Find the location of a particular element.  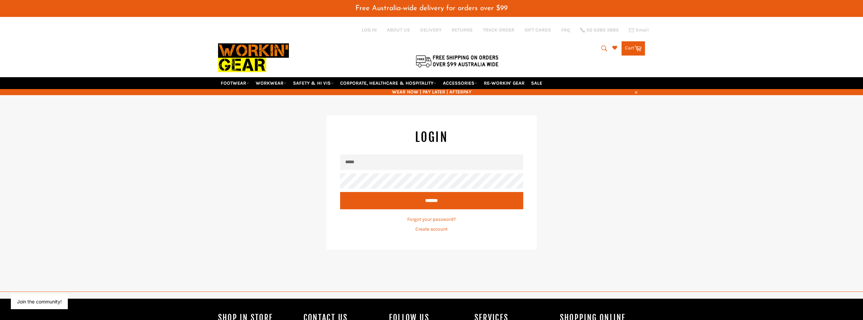

a: 02 6280 5885 is located at coordinates (599, 30).